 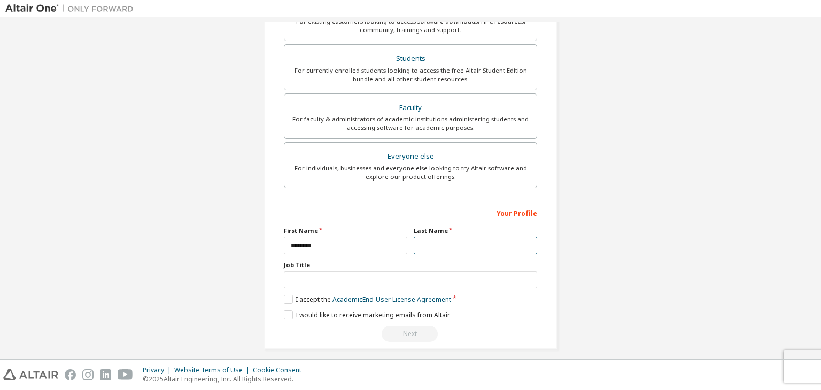 What do you see at coordinates (410, 173) in the screenshot?
I see `div: For individuals, businesses and everyone else looking to try Altair software and explore our prod...` at bounding box center [410, 173].